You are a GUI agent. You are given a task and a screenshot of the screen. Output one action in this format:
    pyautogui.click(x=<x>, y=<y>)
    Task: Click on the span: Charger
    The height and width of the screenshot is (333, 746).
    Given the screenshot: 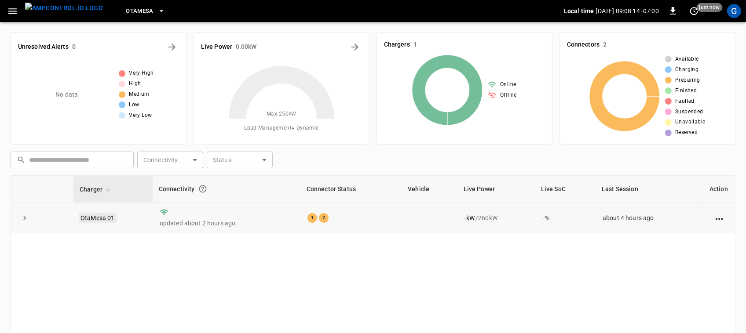 What is the action you would take?
    pyautogui.click(x=97, y=190)
    